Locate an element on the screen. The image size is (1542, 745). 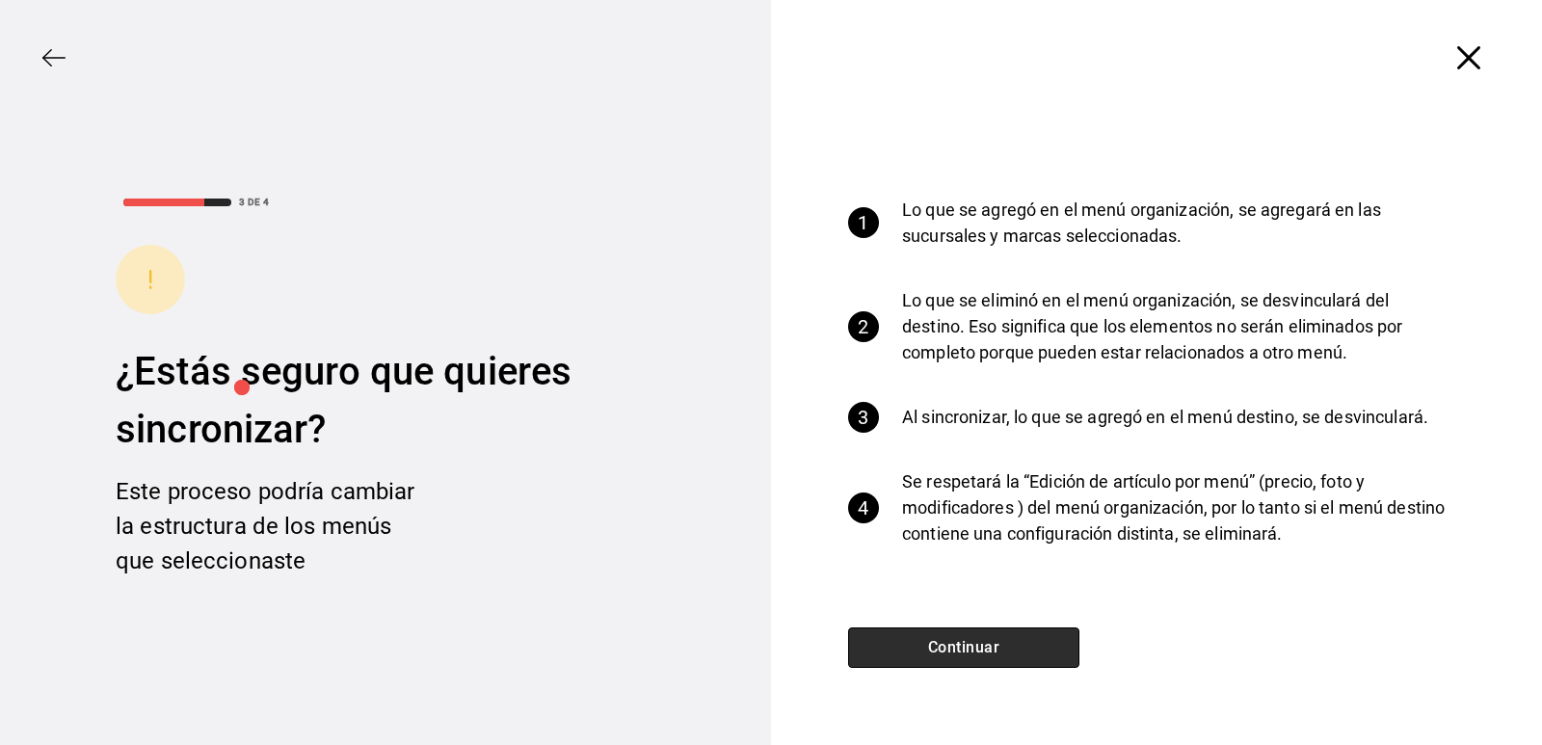
p: Al sincronizar, lo que se agregó en el menú destino, se desvinculará. is located at coordinates (1166, 416).